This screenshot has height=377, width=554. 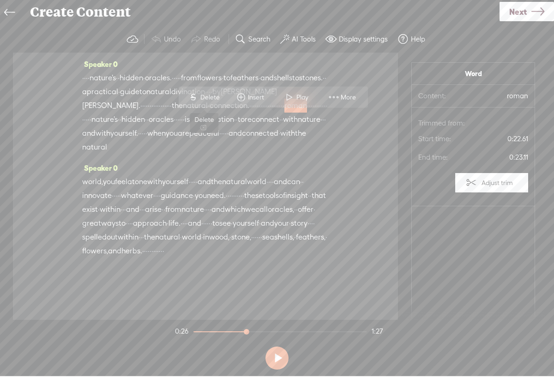 I want to click on span: hidden, so click(x=131, y=78).